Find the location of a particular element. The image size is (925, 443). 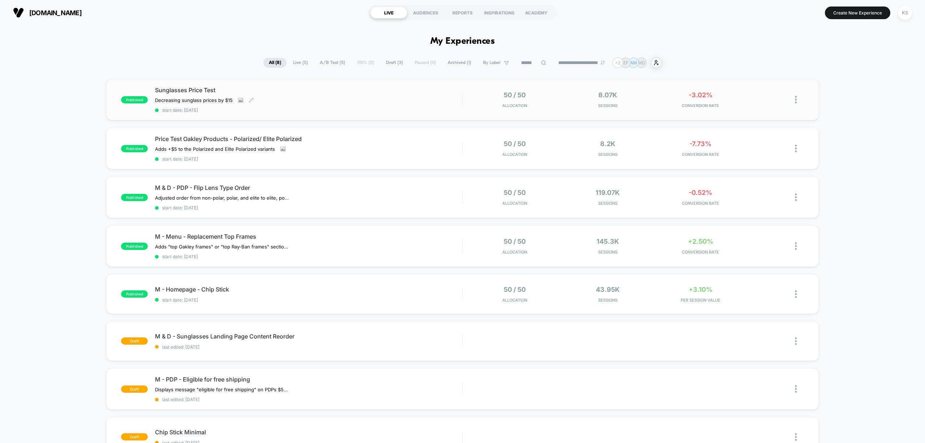

p: EF is located at coordinates (626, 63).